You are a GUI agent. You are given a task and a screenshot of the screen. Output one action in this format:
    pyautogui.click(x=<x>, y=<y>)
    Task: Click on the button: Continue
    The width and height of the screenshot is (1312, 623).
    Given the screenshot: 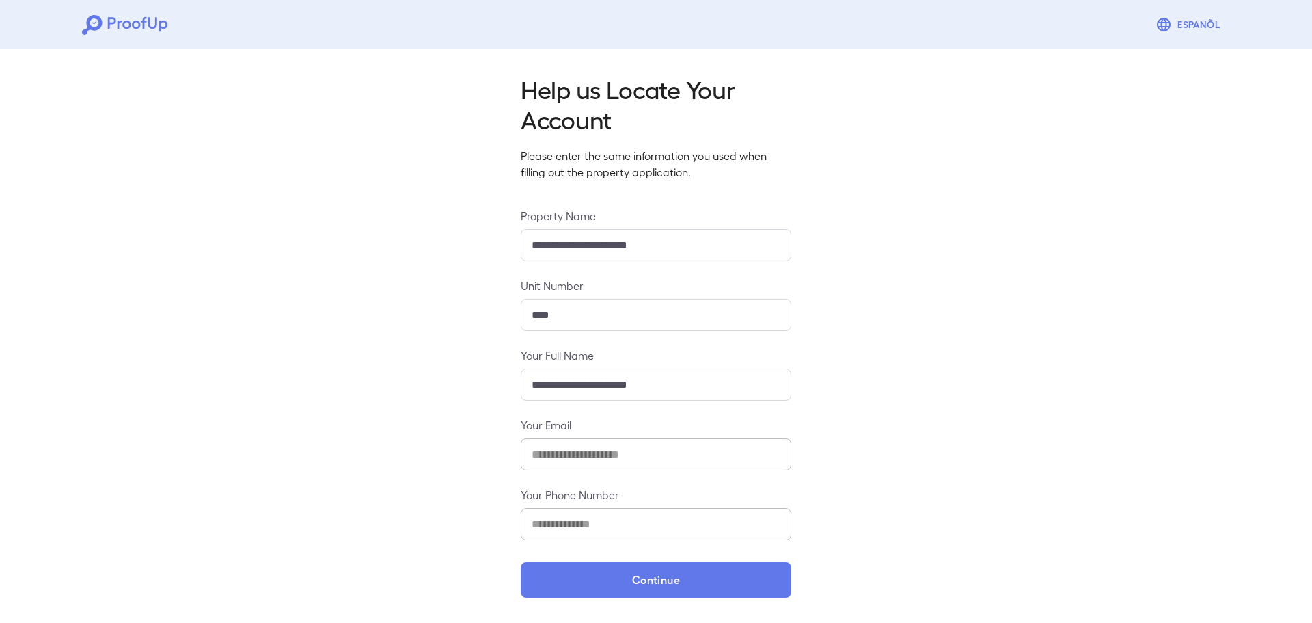 What is the action you would take?
    pyautogui.click(x=656, y=580)
    